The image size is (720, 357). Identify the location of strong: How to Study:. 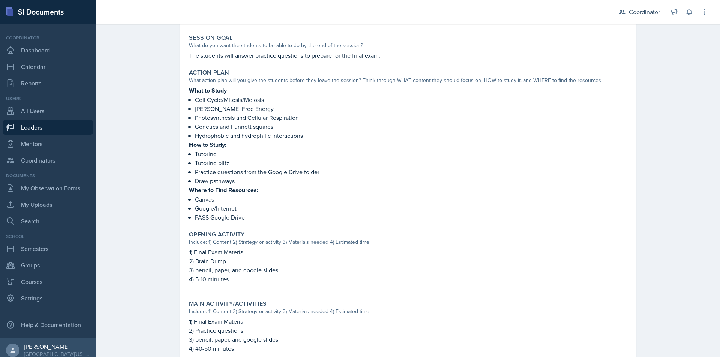
(208, 145).